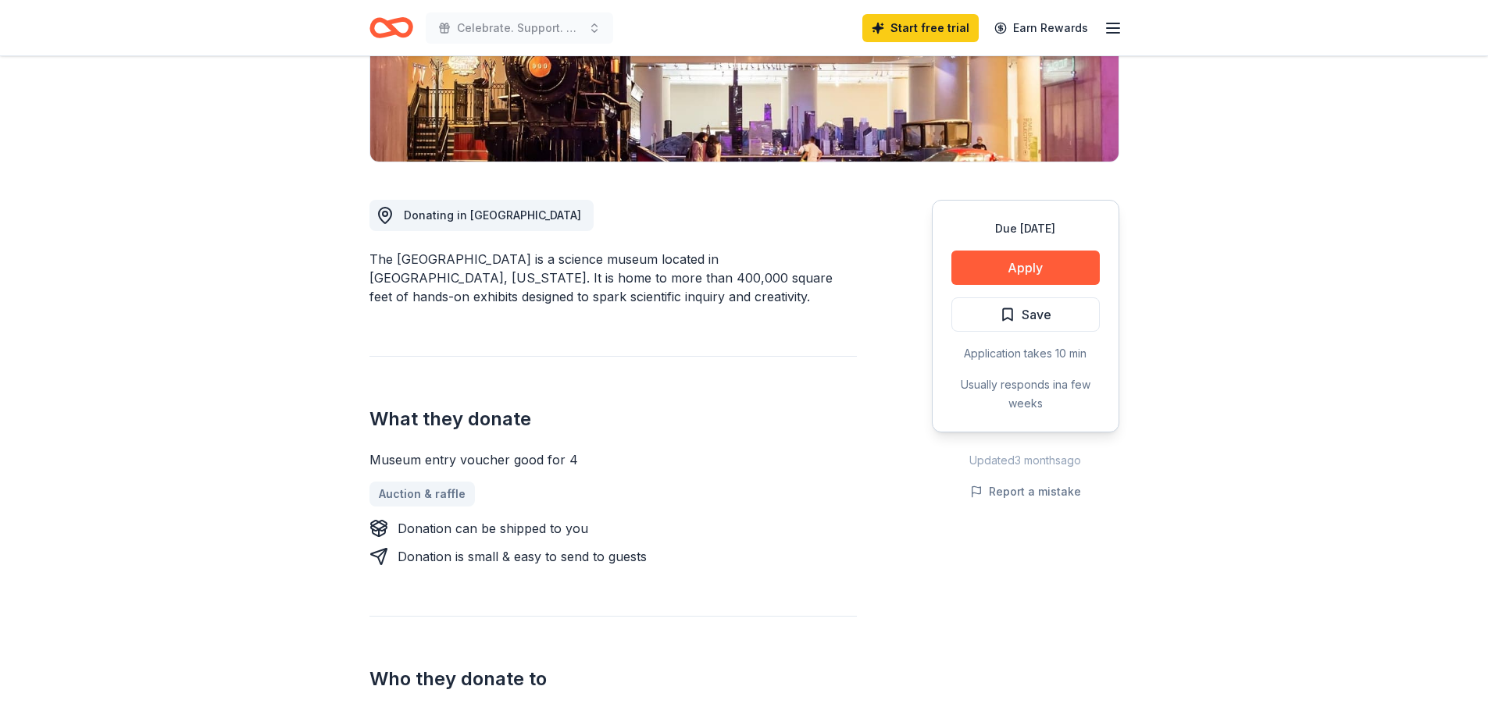 The image size is (1488, 711). What do you see at coordinates (519, 28) in the screenshot?
I see `button: Celebrate. Support. Benefit. – A C.S.B. Give-to-Win Event` at bounding box center [519, 28].